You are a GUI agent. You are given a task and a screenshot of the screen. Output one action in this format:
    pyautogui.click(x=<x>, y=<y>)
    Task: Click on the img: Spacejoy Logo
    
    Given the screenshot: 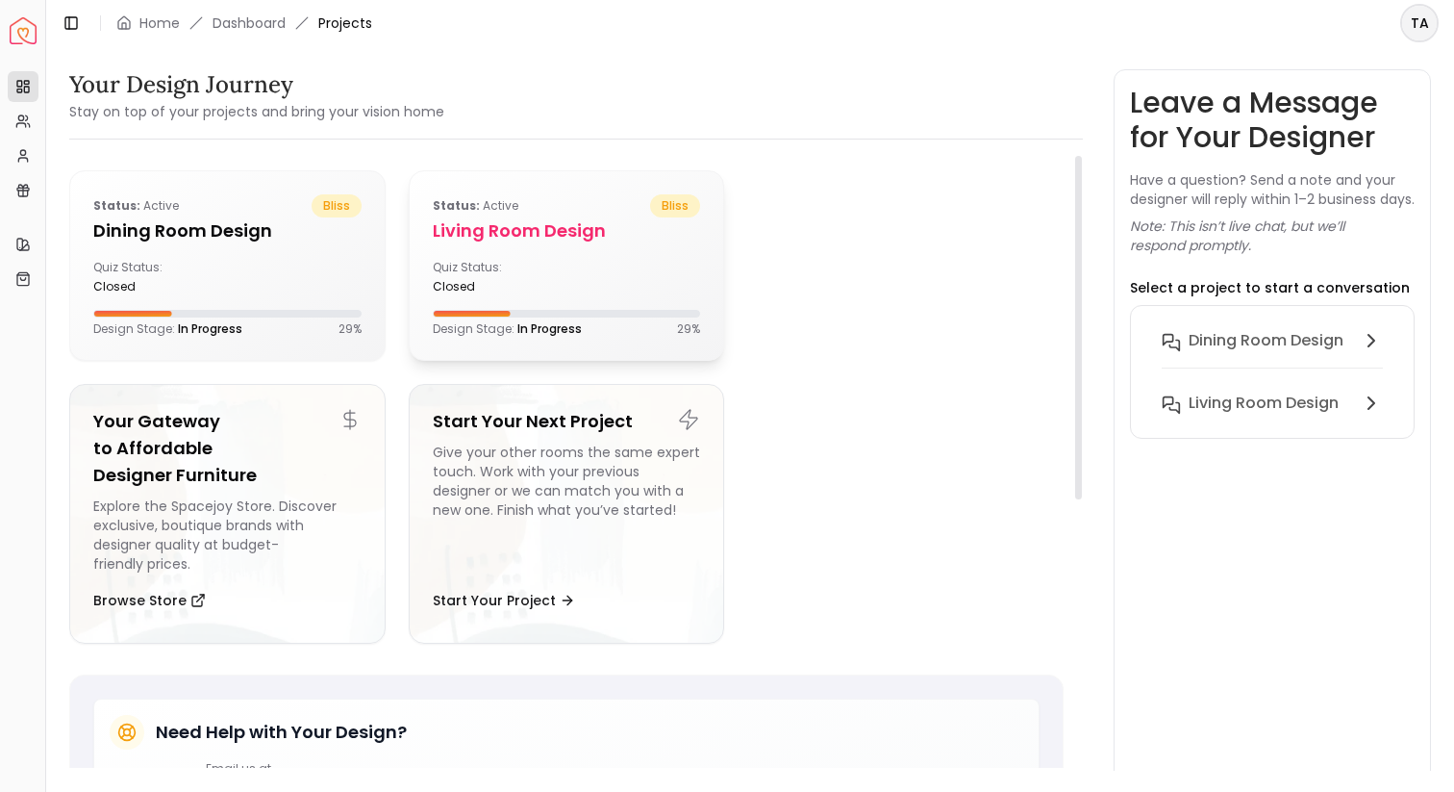 What is the action you would take?
    pyautogui.click(x=23, y=31)
    